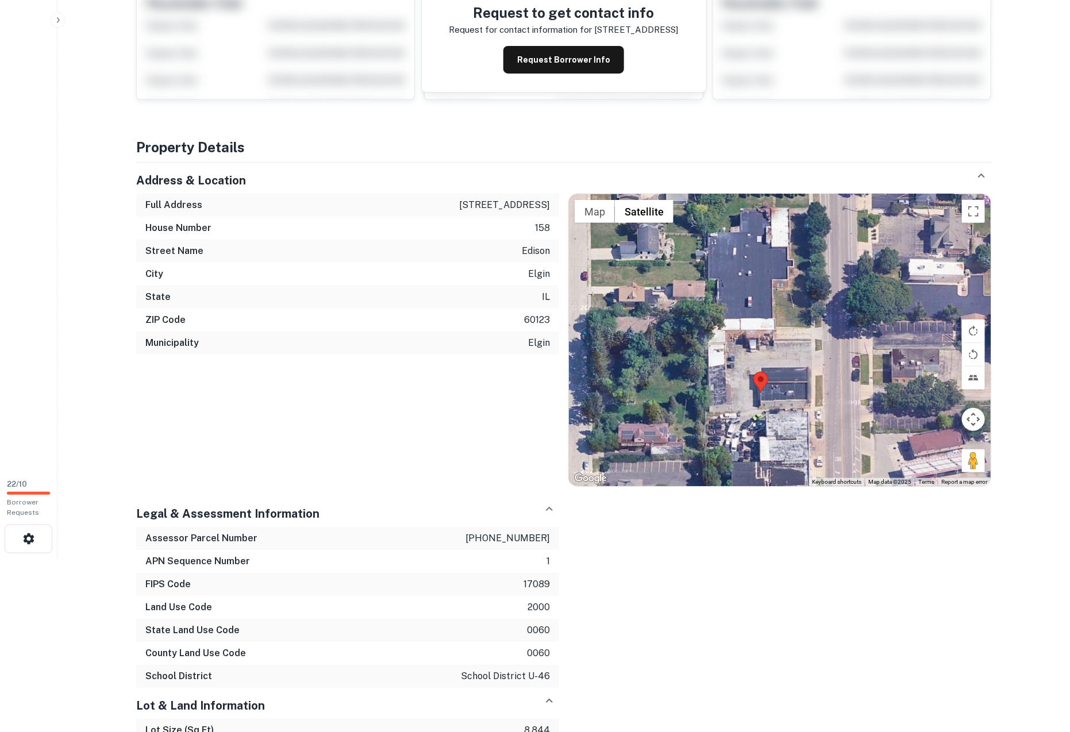 The width and height of the screenshot is (1070, 732). What do you see at coordinates (198, 561) in the screenshot?
I see `h6: APN Sequence Number` at bounding box center [198, 561].